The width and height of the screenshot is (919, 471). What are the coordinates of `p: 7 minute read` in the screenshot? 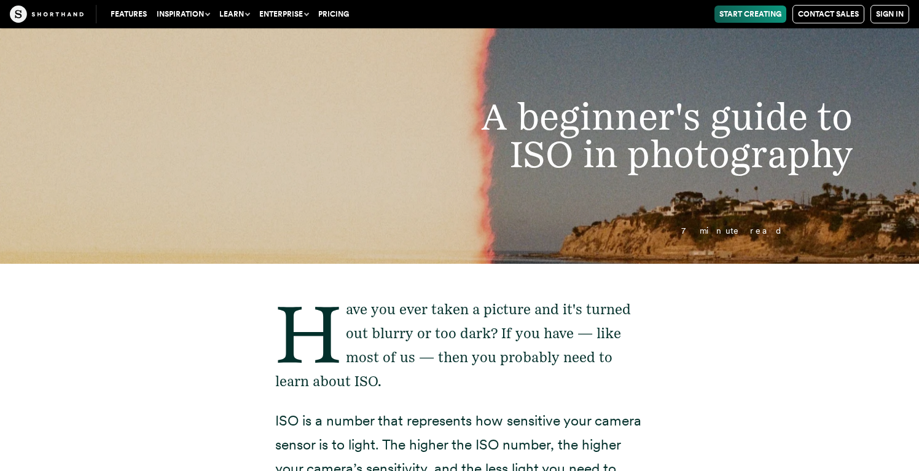 It's located at (459, 230).